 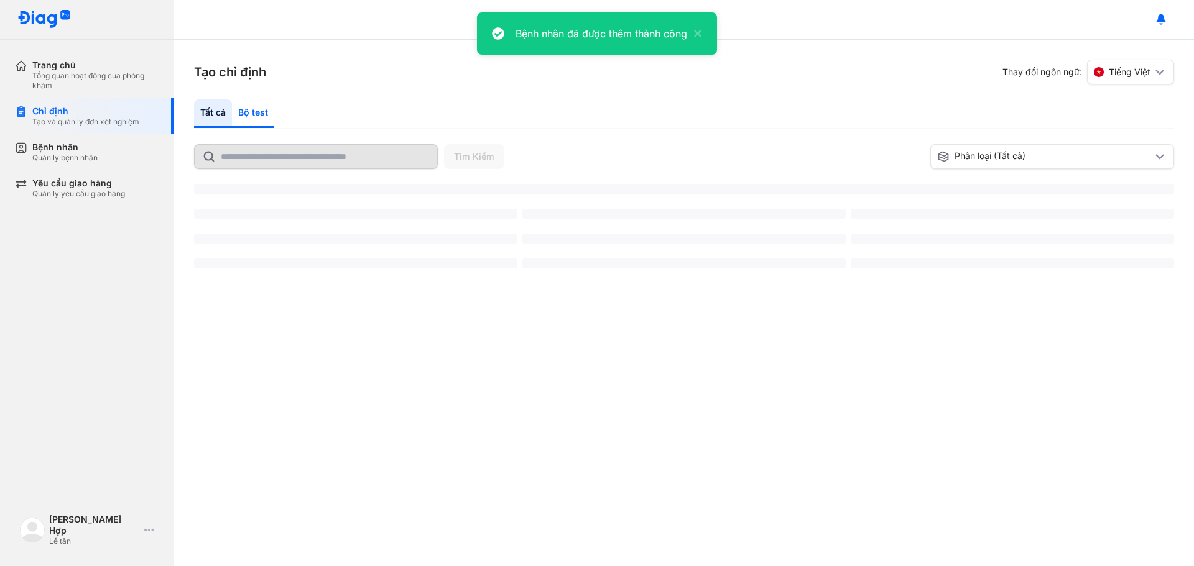 I want to click on div: Lễ tân, so click(x=94, y=542).